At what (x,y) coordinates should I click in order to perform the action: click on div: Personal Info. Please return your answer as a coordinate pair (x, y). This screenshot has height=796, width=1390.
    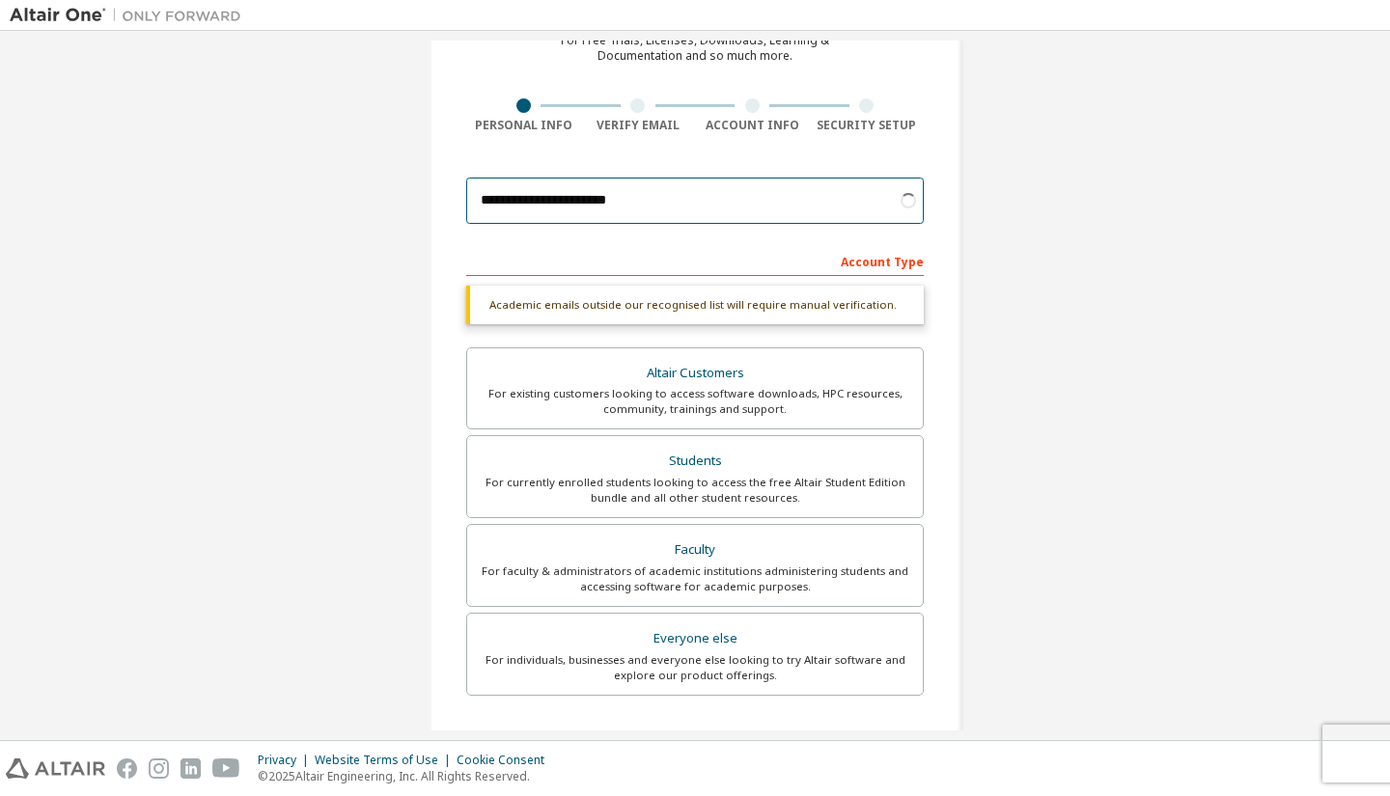
    Looking at the image, I should click on (523, 126).